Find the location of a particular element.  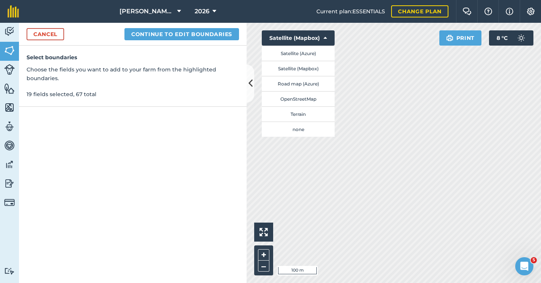

p: 19 fields selected, 67 total is located at coordinates (133, 94).